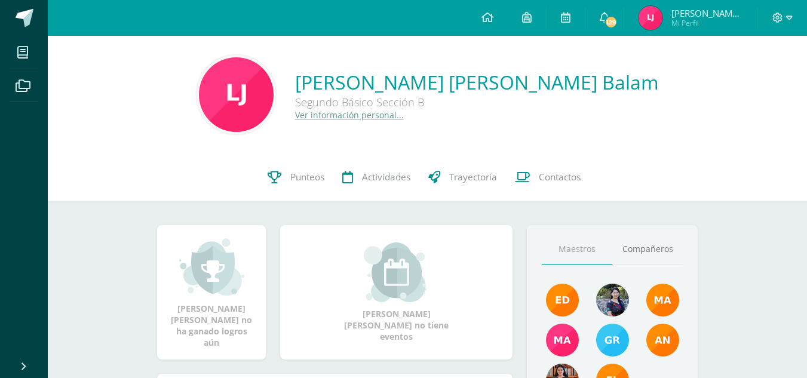 This screenshot has width=807, height=378. Describe the element at coordinates (648, 249) in the screenshot. I see `a: Compañeros` at that location.